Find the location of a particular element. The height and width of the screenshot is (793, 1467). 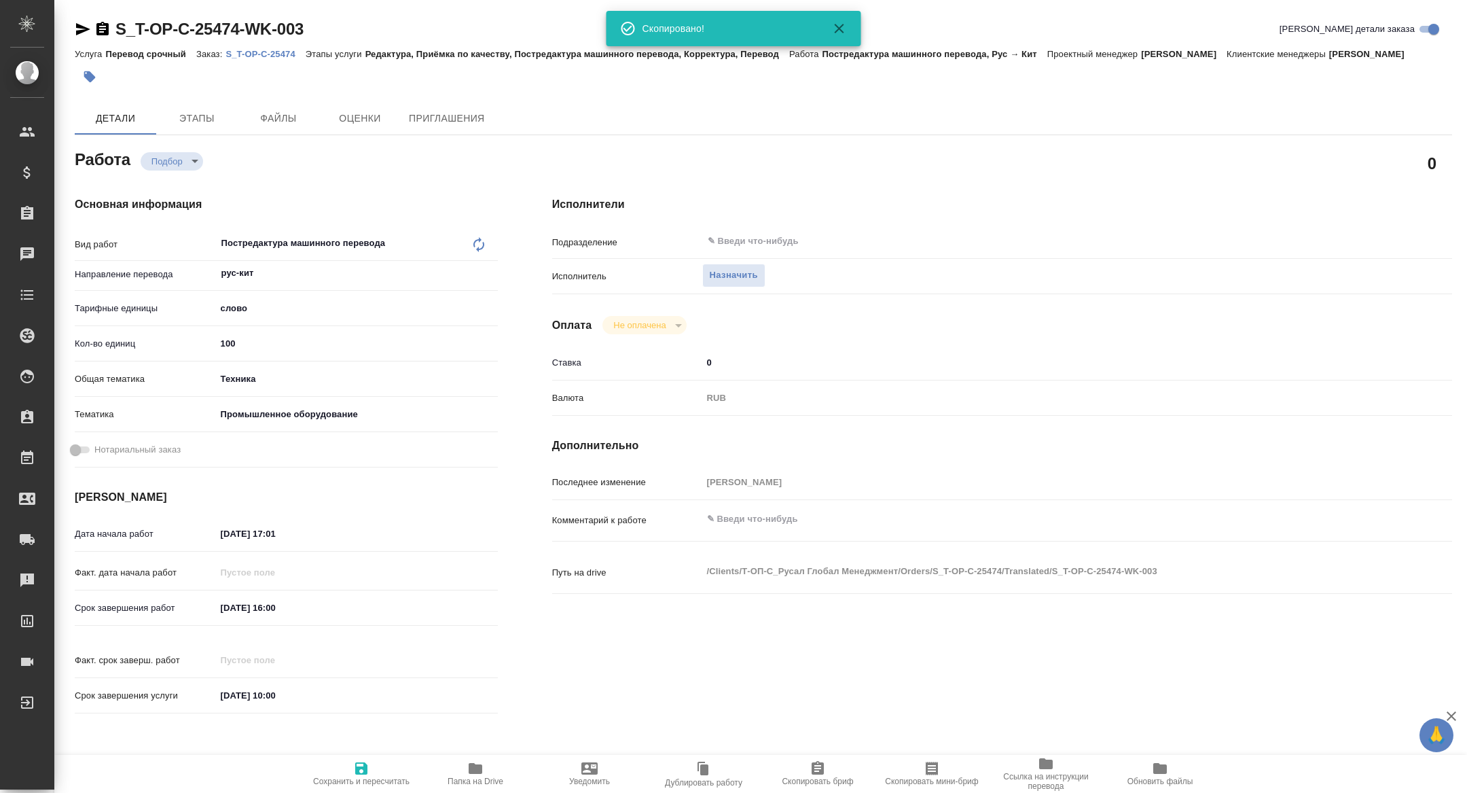

p: Тематика is located at coordinates (145, 414).